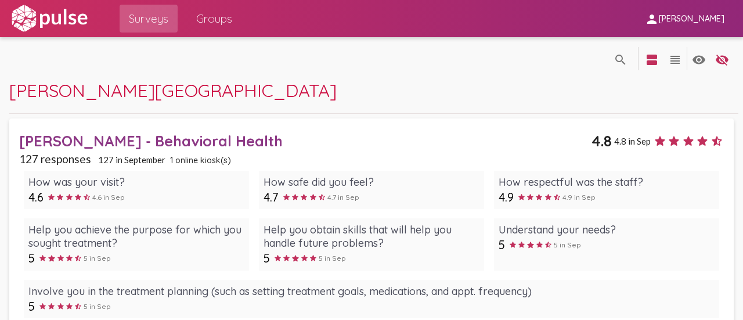 The height and width of the screenshot is (320, 743). What do you see at coordinates (149, 19) in the screenshot?
I see `span: Surveys` at bounding box center [149, 19].